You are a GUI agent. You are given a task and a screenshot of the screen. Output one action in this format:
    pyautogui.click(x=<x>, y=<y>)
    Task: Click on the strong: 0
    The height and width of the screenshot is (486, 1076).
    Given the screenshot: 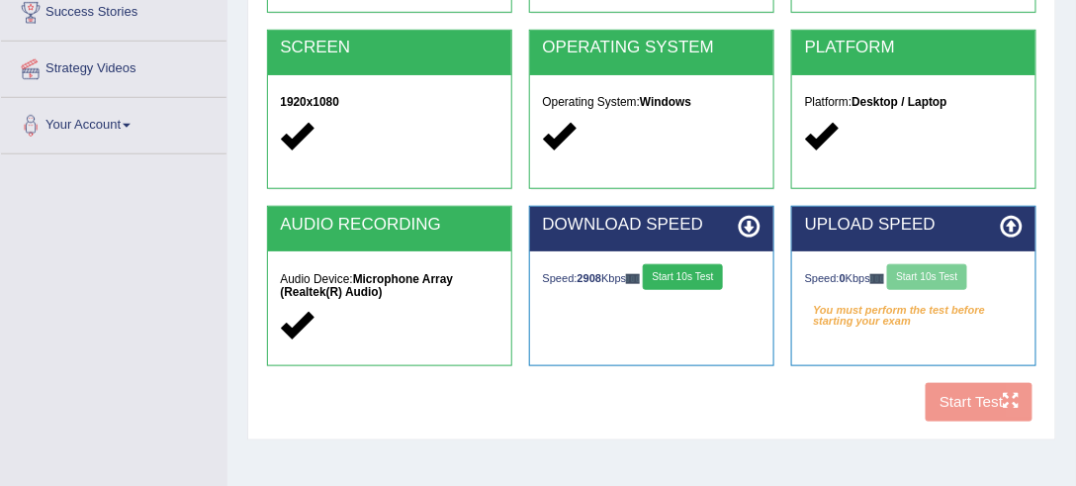 What is the action you would take?
    pyautogui.click(x=843, y=278)
    